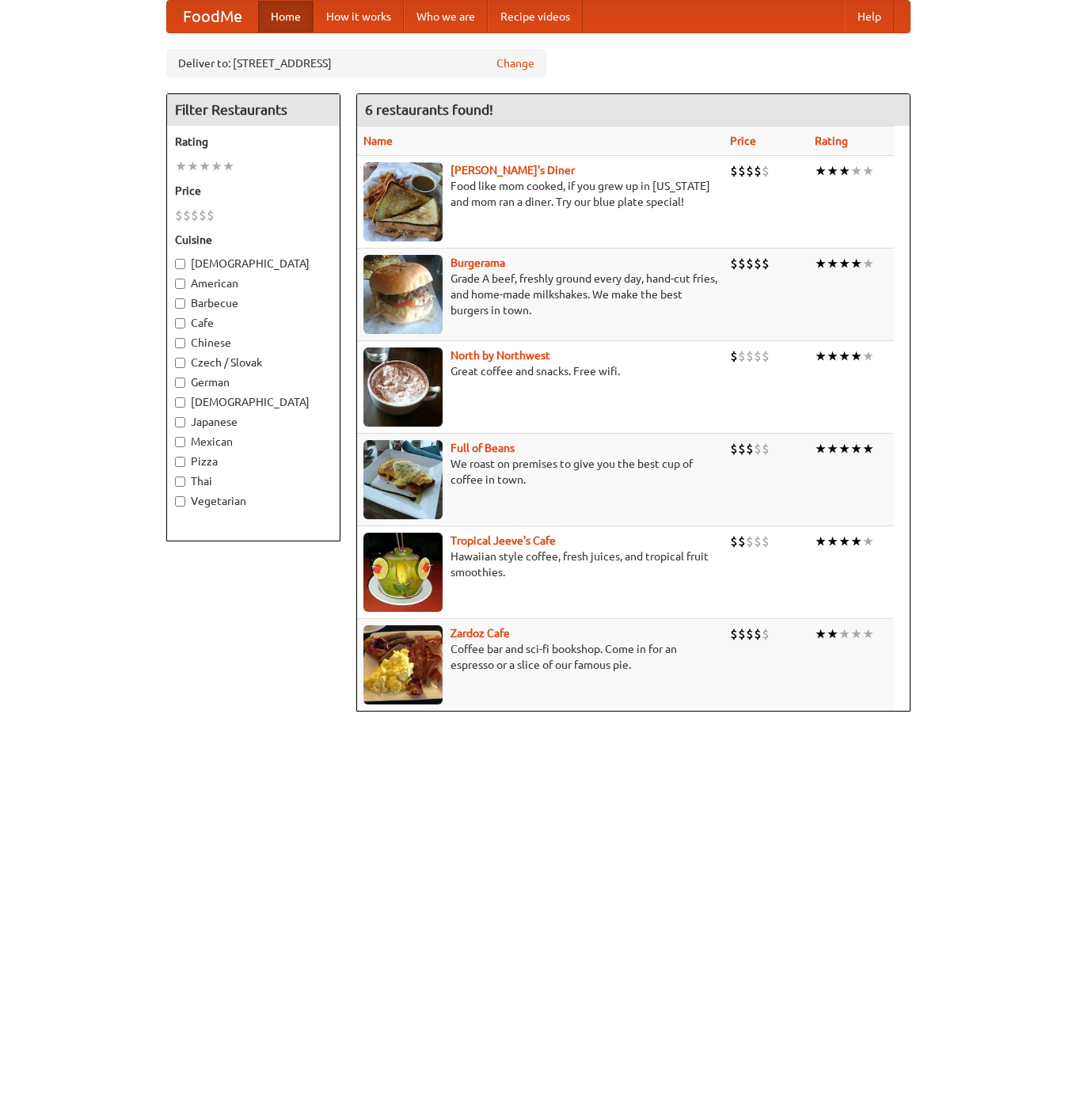  I want to click on h5: Cuisine, so click(254, 240).